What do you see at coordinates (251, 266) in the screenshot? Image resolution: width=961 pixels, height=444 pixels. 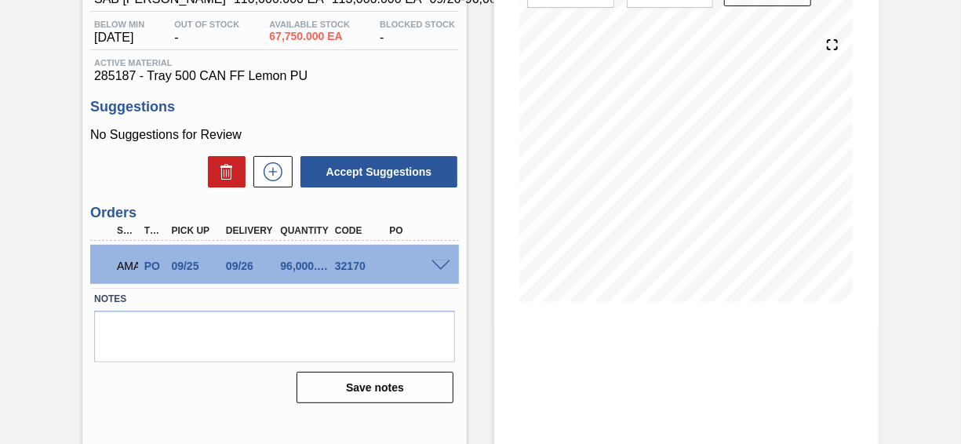 I see `div: 09/26/2025` at bounding box center [251, 266].